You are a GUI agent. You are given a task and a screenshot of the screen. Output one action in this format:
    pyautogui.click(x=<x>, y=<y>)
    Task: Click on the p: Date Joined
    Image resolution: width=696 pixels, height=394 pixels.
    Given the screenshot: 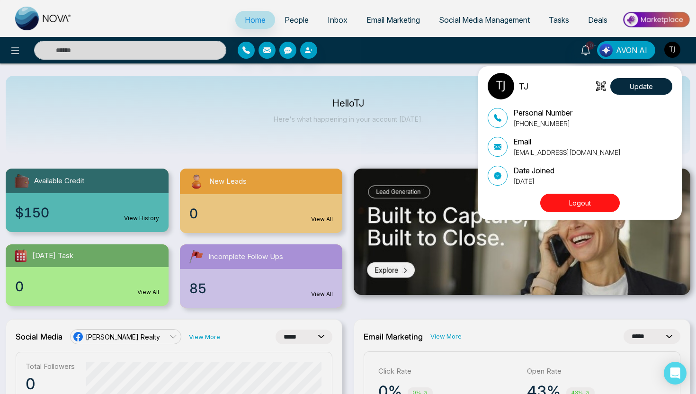 What is the action you would take?
    pyautogui.click(x=534, y=171)
    